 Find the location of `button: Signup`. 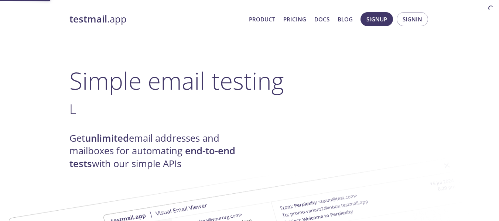

button: Signup is located at coordinates (377, 19).